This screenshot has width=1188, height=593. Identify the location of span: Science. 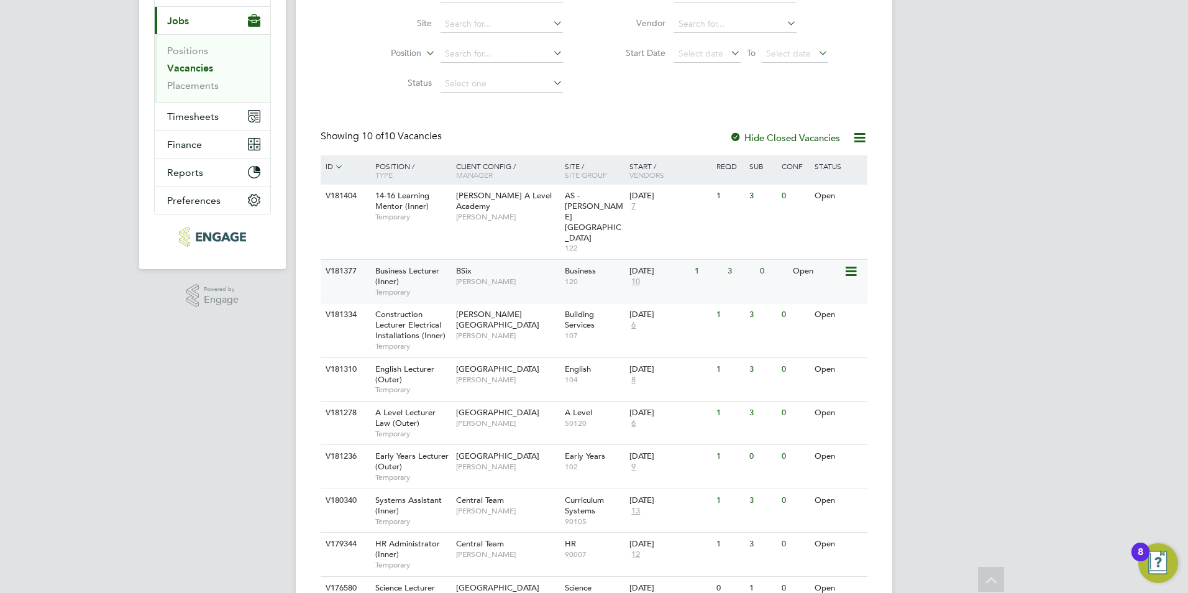
(578, 587).